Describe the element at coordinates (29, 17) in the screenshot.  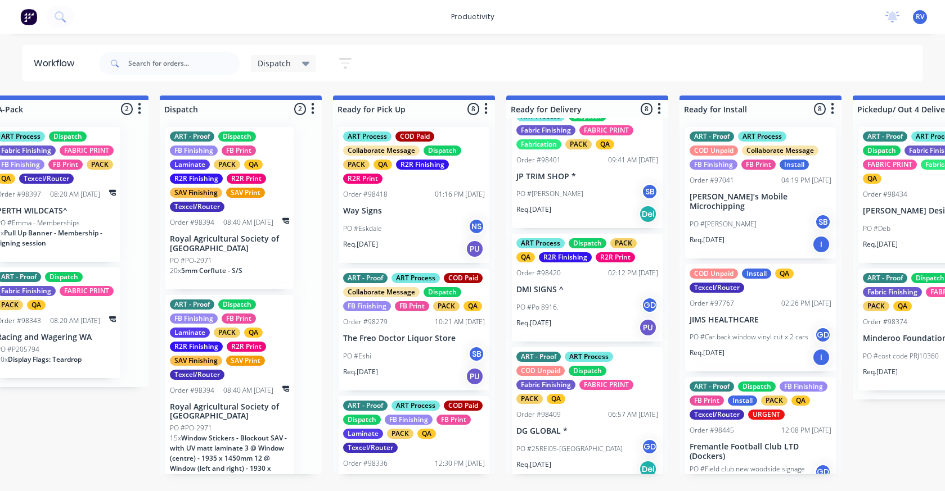
I see `img: Factory` at that location.